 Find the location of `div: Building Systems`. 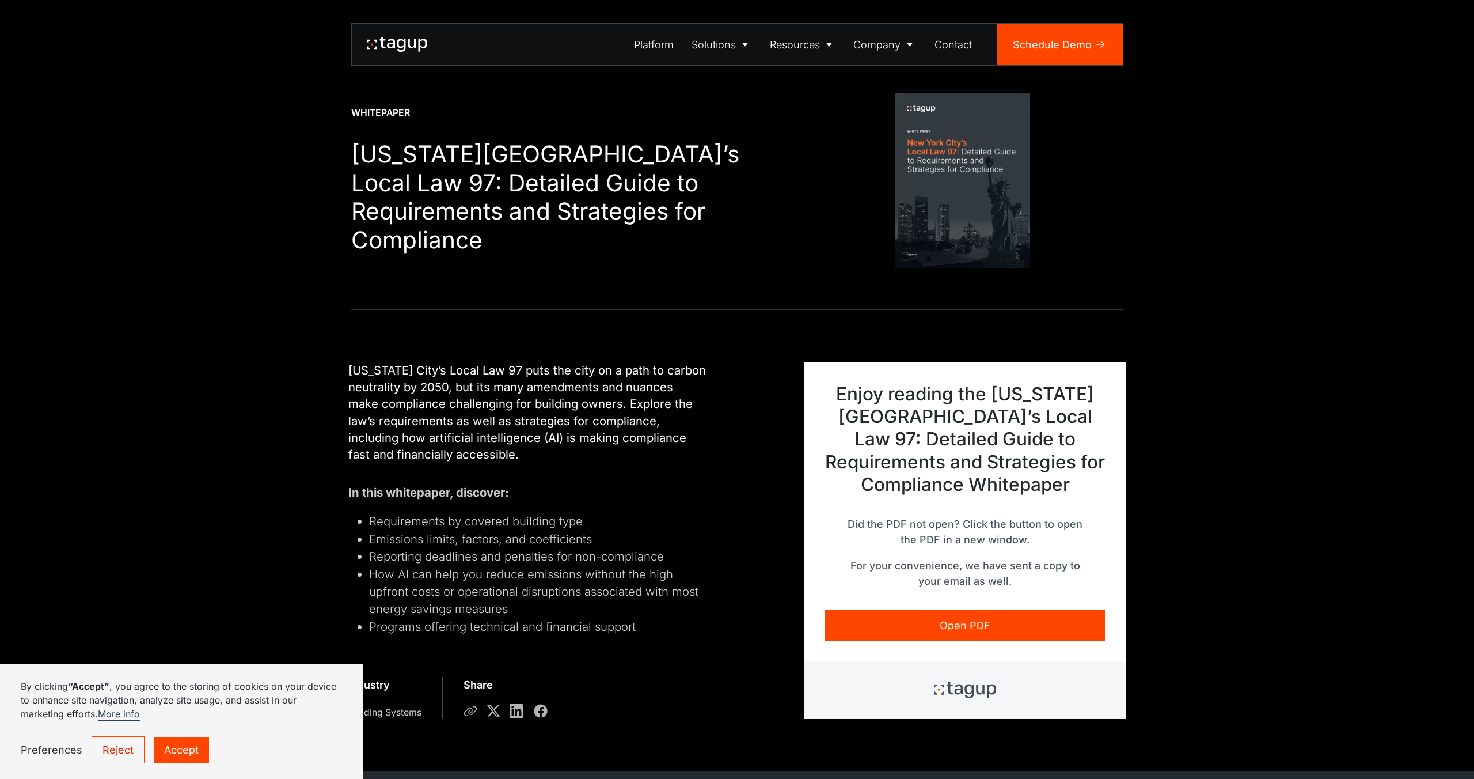

div: Building Systems is located at coordinates (385, 712).